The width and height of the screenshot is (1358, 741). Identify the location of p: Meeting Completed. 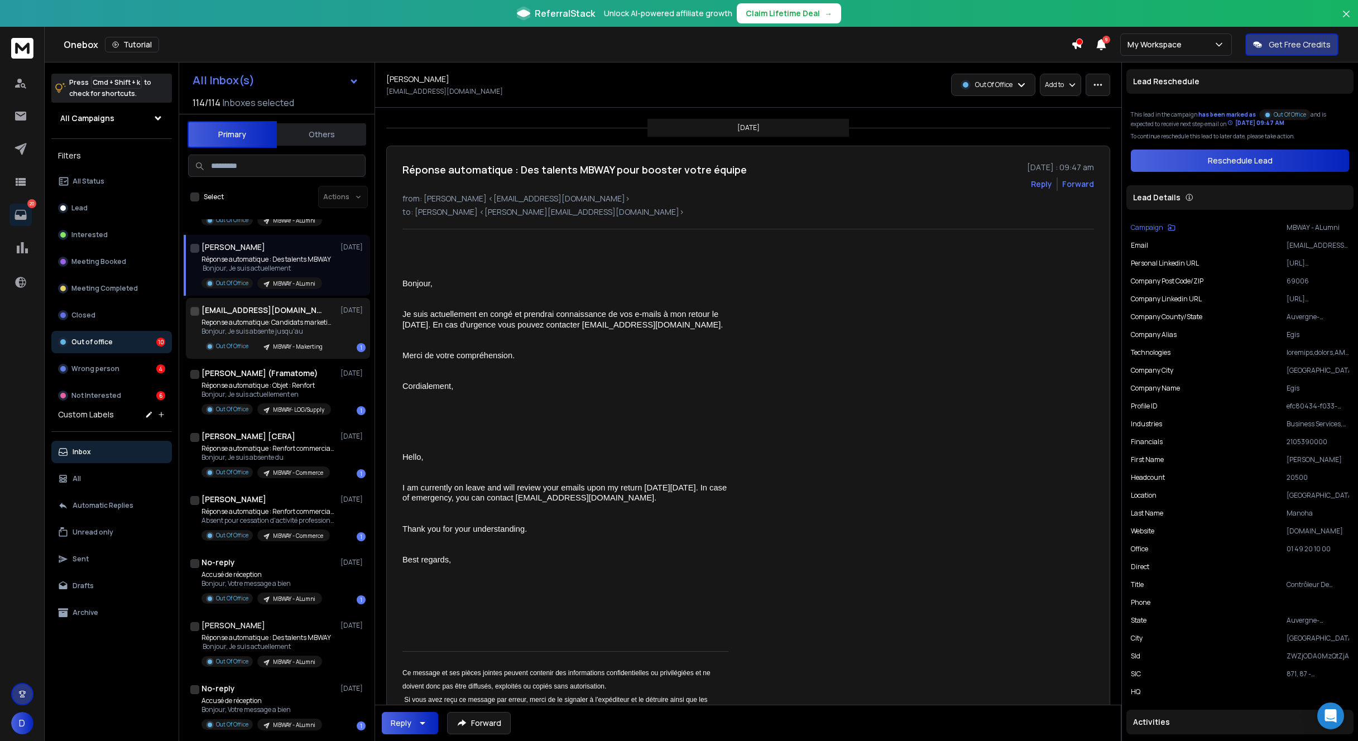
(104, 289).